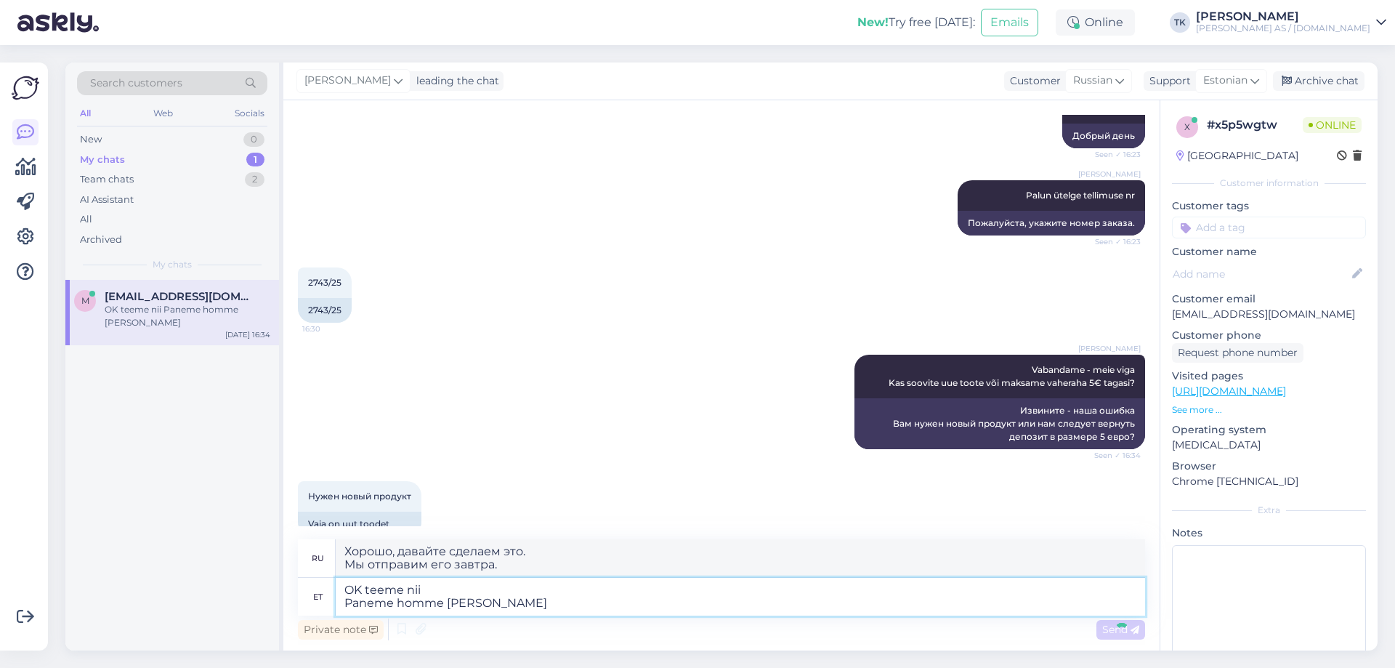  Describe the element at coordinates (872, 22) in the screenshot. I see `b: New!` at that location.